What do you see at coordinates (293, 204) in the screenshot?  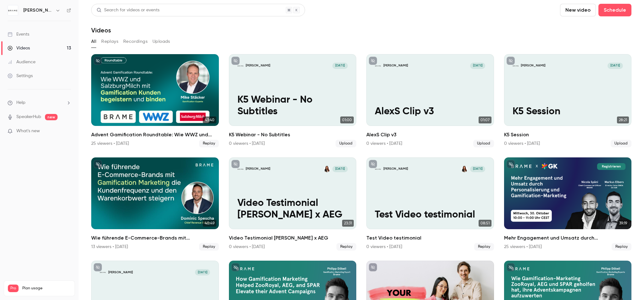 I see `li: Video Testimonial Brame x AEG` at bounding box center [293, 204].